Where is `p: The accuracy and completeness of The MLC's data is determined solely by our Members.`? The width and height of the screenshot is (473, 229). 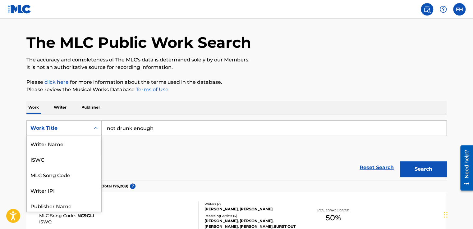 p: The accuracy and completeness of The MLC's data is determined solely by our Members. is located at coordinates (237, 60).